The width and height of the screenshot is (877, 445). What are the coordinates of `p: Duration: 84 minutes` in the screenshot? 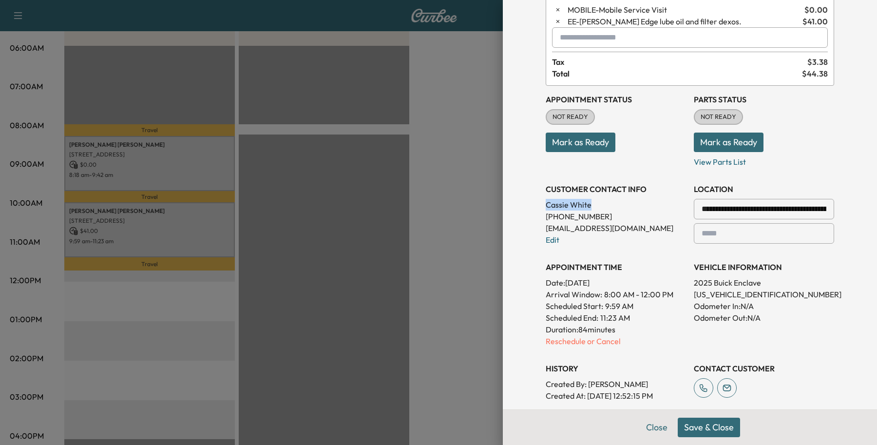 It's located at (616, 329).